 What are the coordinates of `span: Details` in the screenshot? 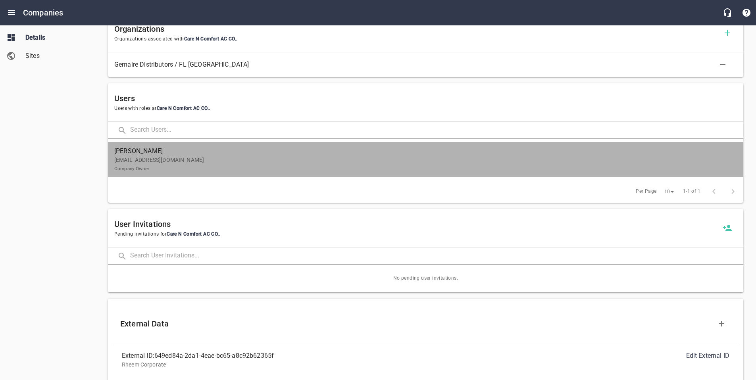 It's located at (56, 38).